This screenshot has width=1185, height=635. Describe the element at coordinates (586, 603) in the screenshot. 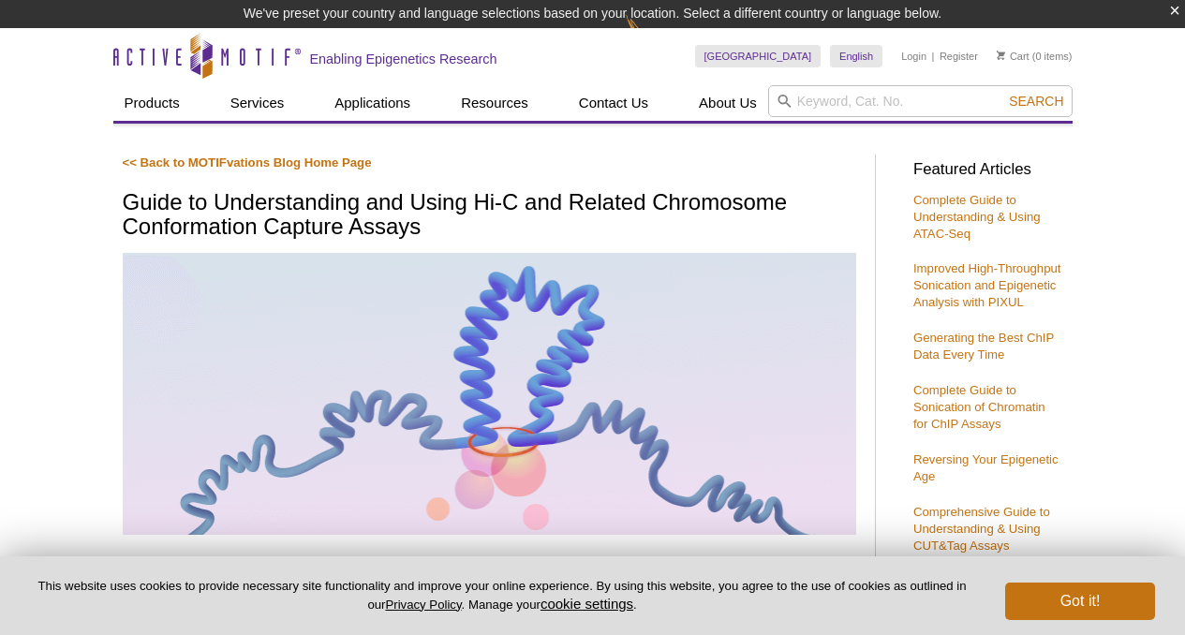

I see `button: cookie settings` at that location.